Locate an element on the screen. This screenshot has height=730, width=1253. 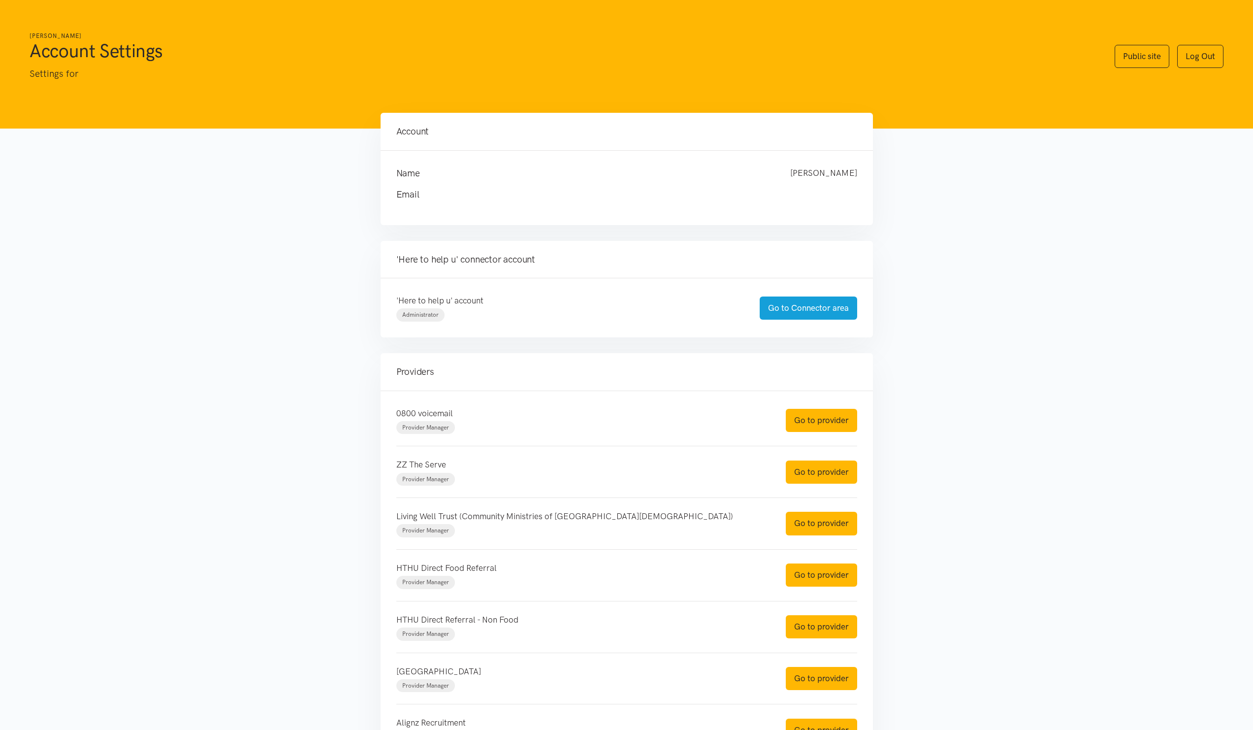
h4: Providers is located at coordinates (627, 372).